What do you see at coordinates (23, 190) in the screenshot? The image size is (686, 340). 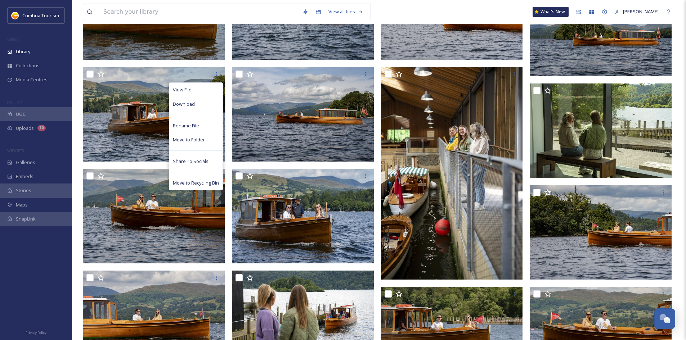 I see `span: Stories` at bounding box center [23, 190].